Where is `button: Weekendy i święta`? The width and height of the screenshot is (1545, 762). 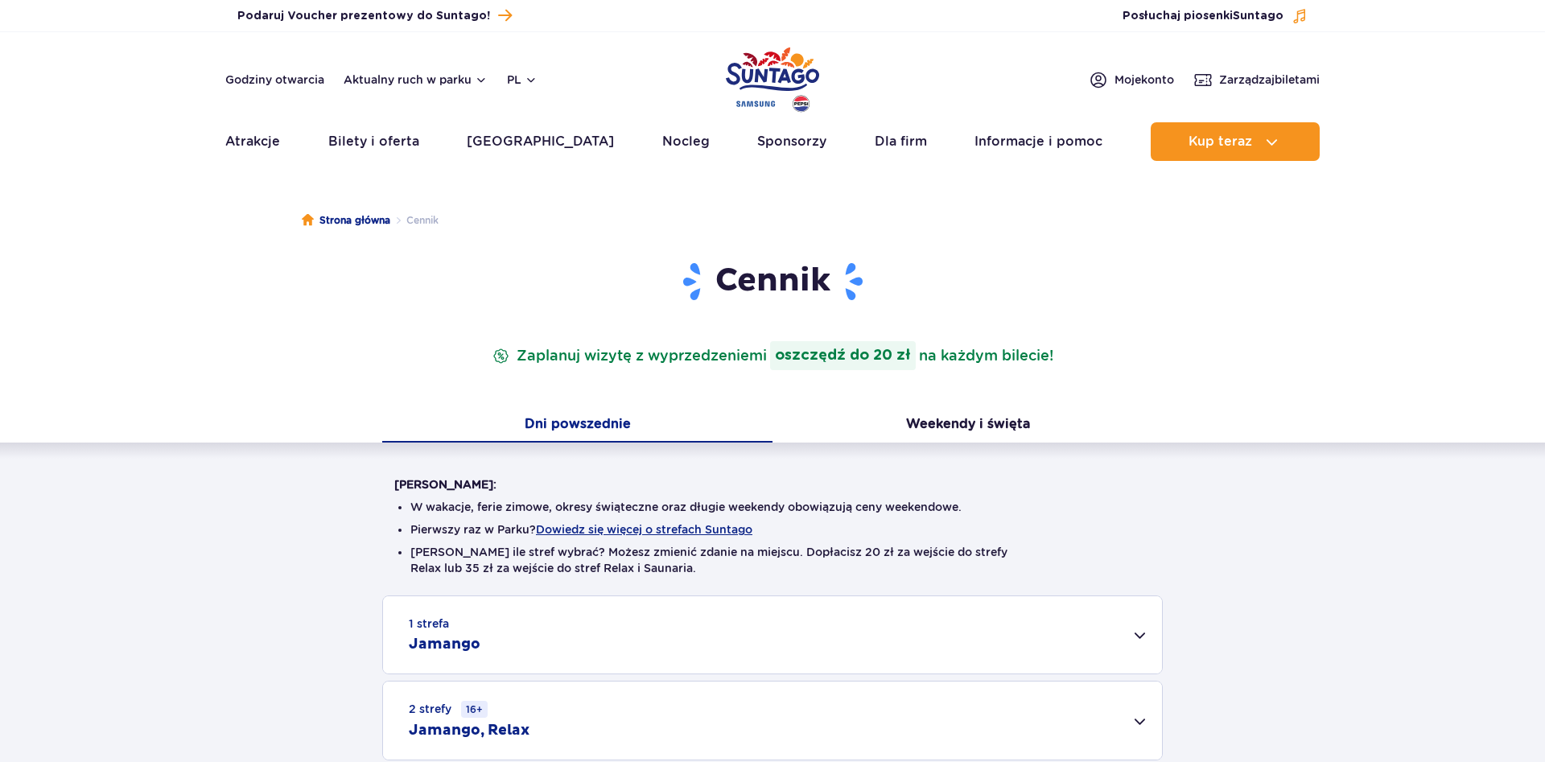 button: Weekendy i święta is located at coordinates (967, 426).